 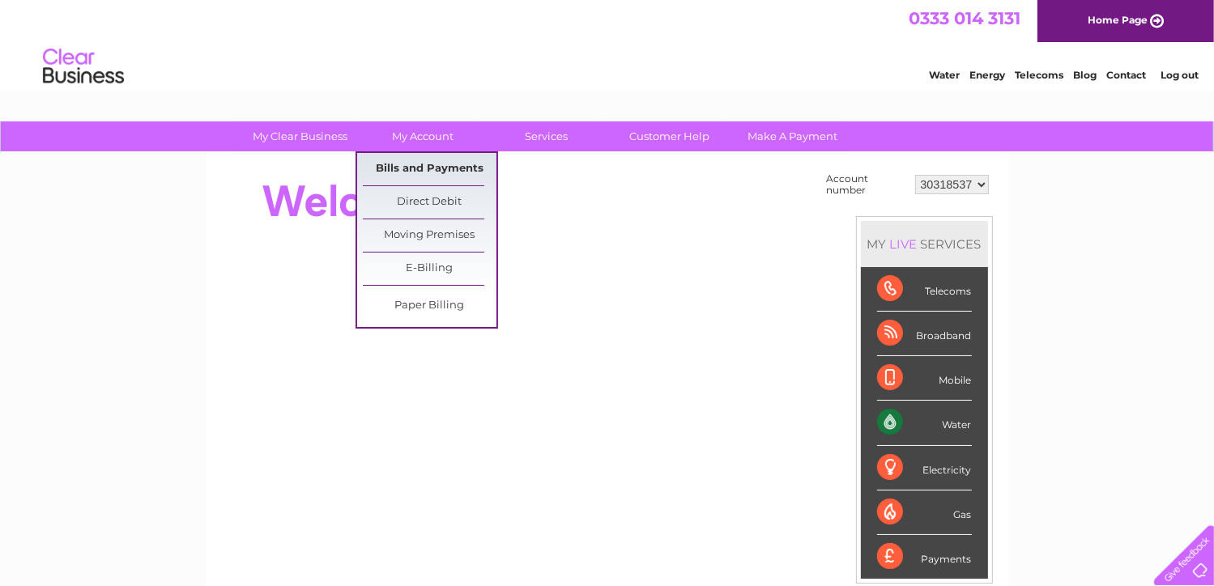 What do you see at coordinates (1126, 75) in the screenshot?
I see `a: Contact` at bounding box center [1126, 75].